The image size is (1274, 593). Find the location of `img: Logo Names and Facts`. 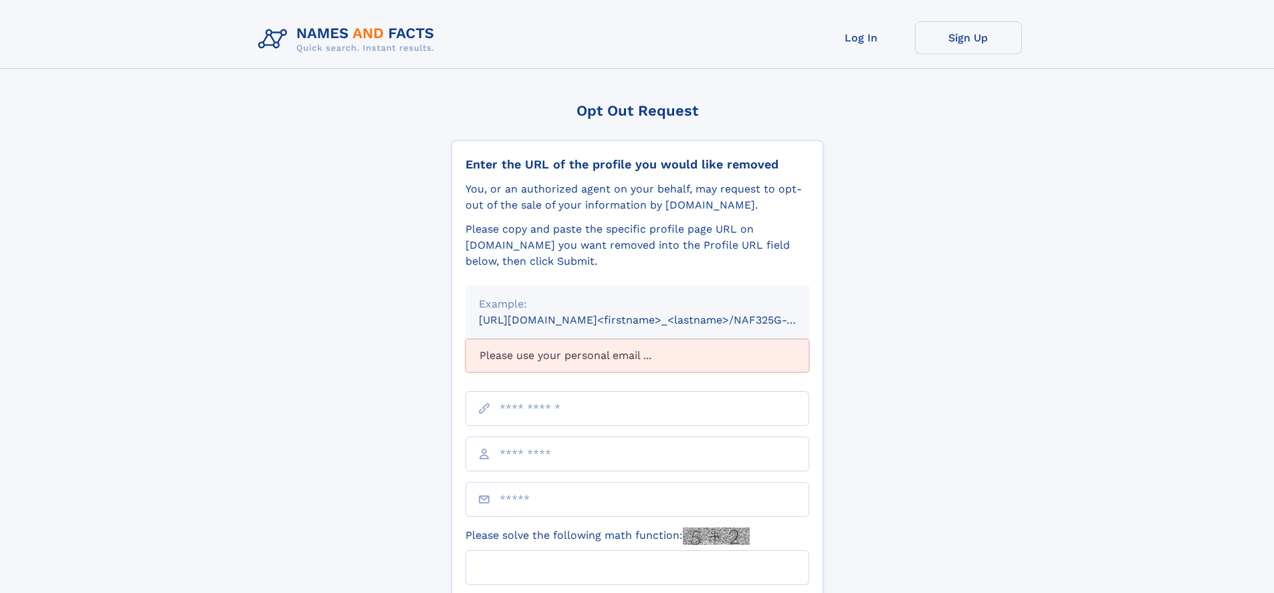

img: Logo Names and Facts is located at coordinates (349, 39).